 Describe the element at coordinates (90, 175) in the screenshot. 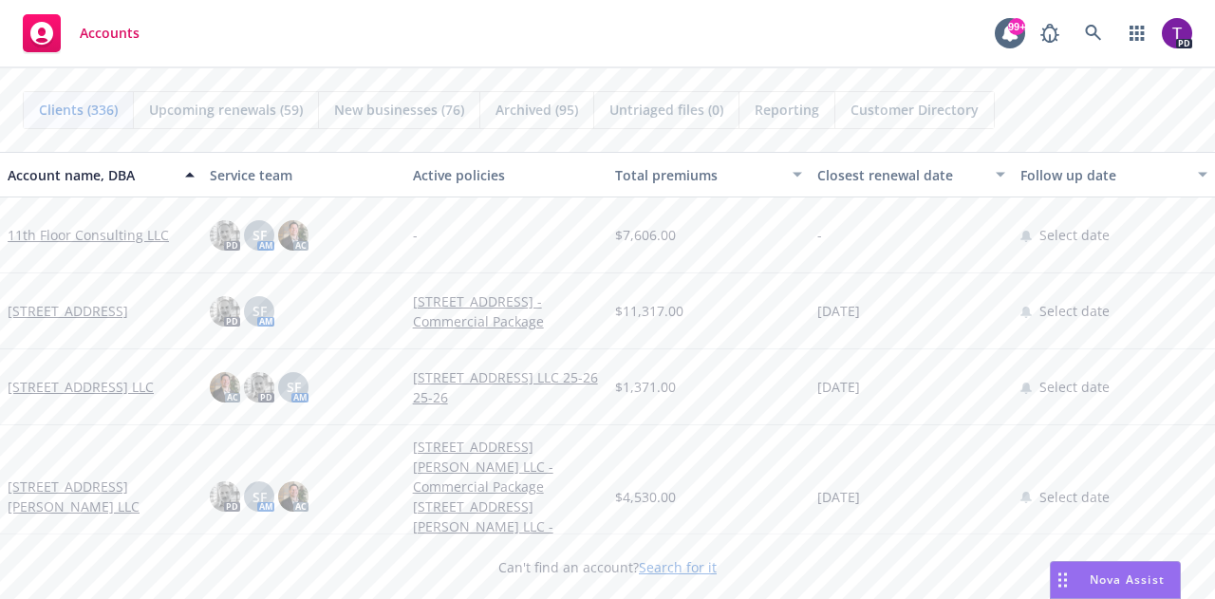

I see `div: Account name, DBA` at that location.